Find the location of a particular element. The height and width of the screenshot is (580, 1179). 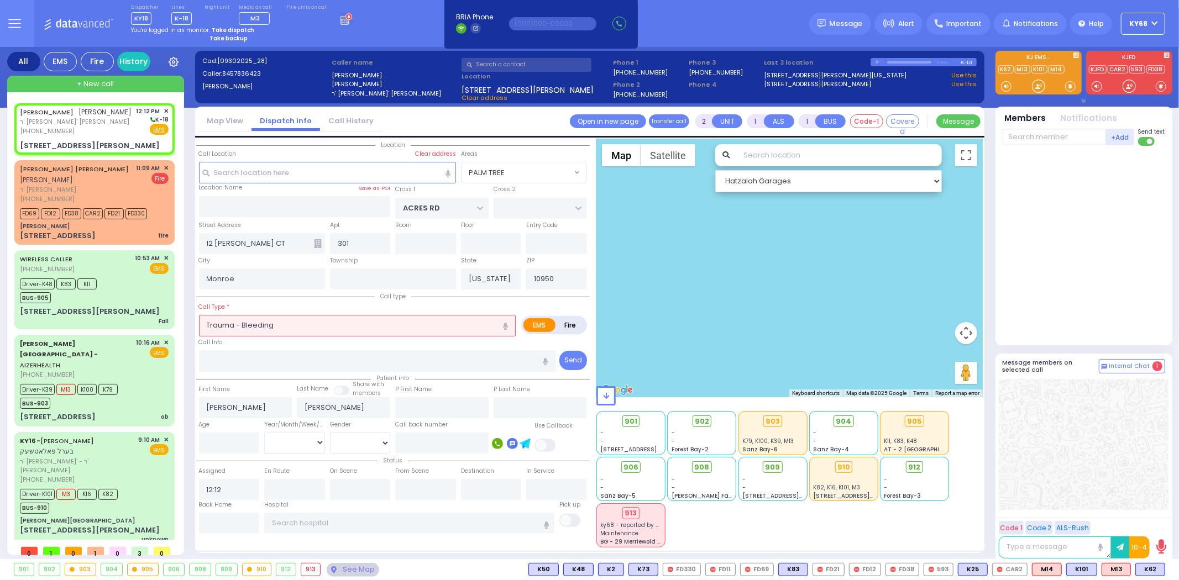

button: +Add is located at coordinates (1120, 137).